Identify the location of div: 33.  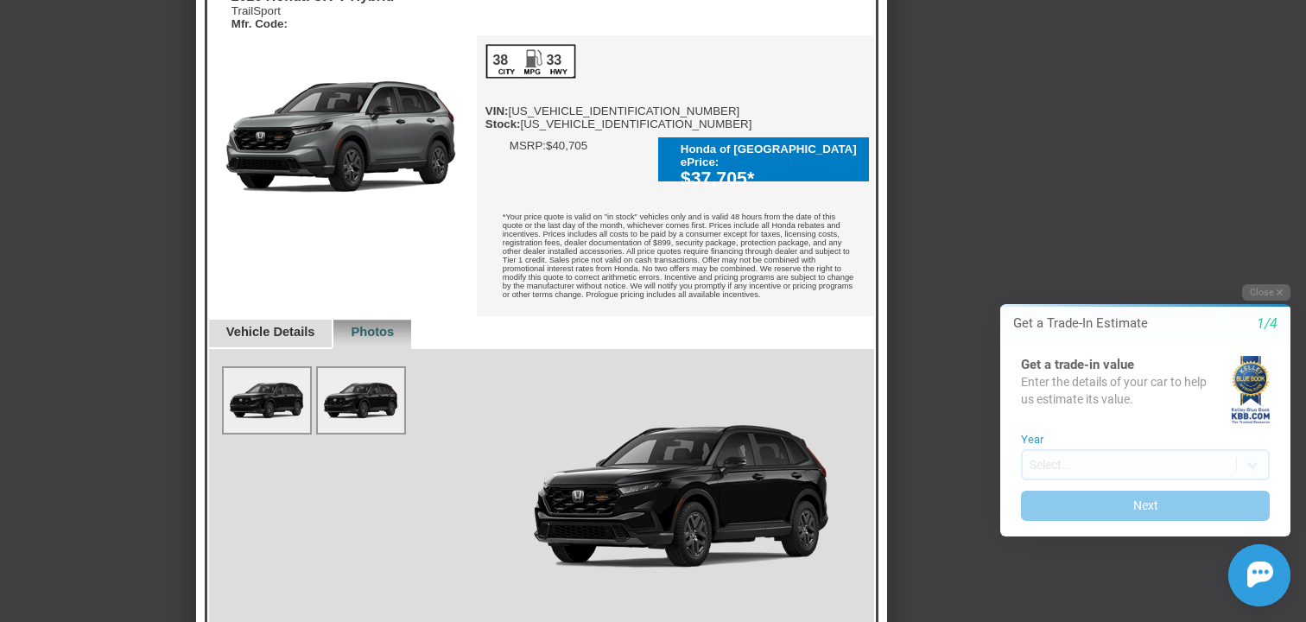
(554, 60).